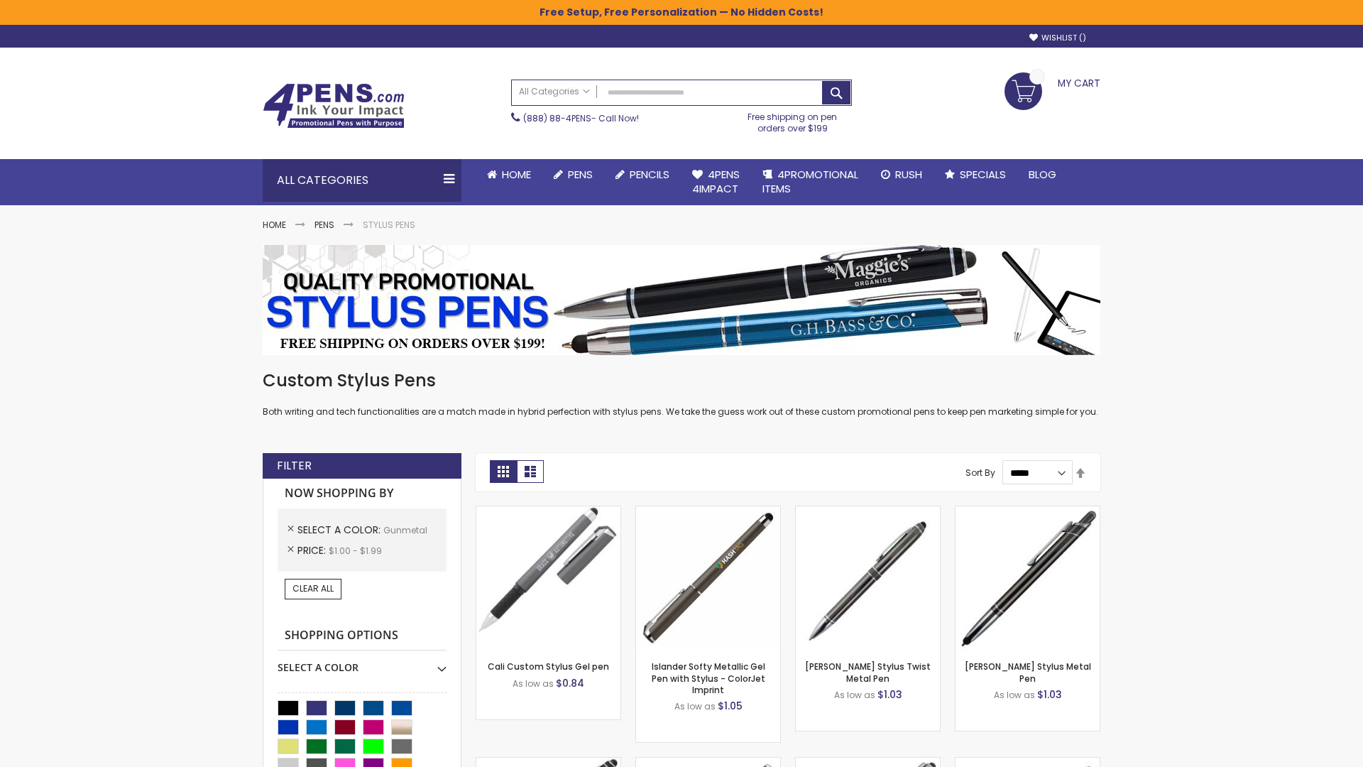  Describe the element at coordinates (708, 578) in the screenshot. I see `img: Islander Softy Metallic Gel Pen with Stylus - ColorJet Imprint-Gunmetal` at that location.